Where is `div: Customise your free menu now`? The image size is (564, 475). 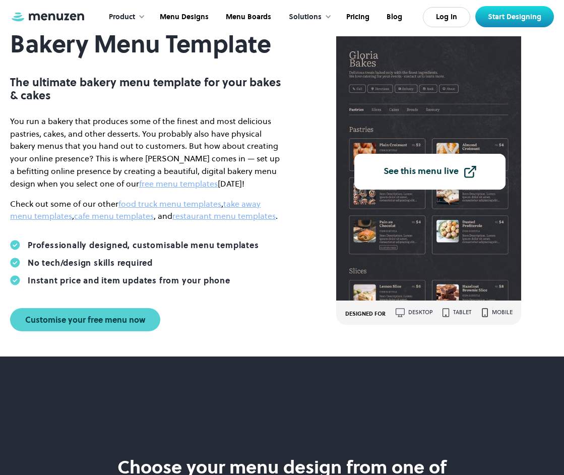 div: Customise your free menu now is located at coordinates (85, 320).